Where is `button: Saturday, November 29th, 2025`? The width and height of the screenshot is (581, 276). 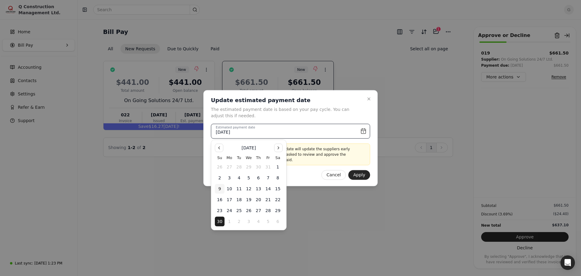
button: Saturday, November 29th, 2025 is located at coordinates (278, 210).